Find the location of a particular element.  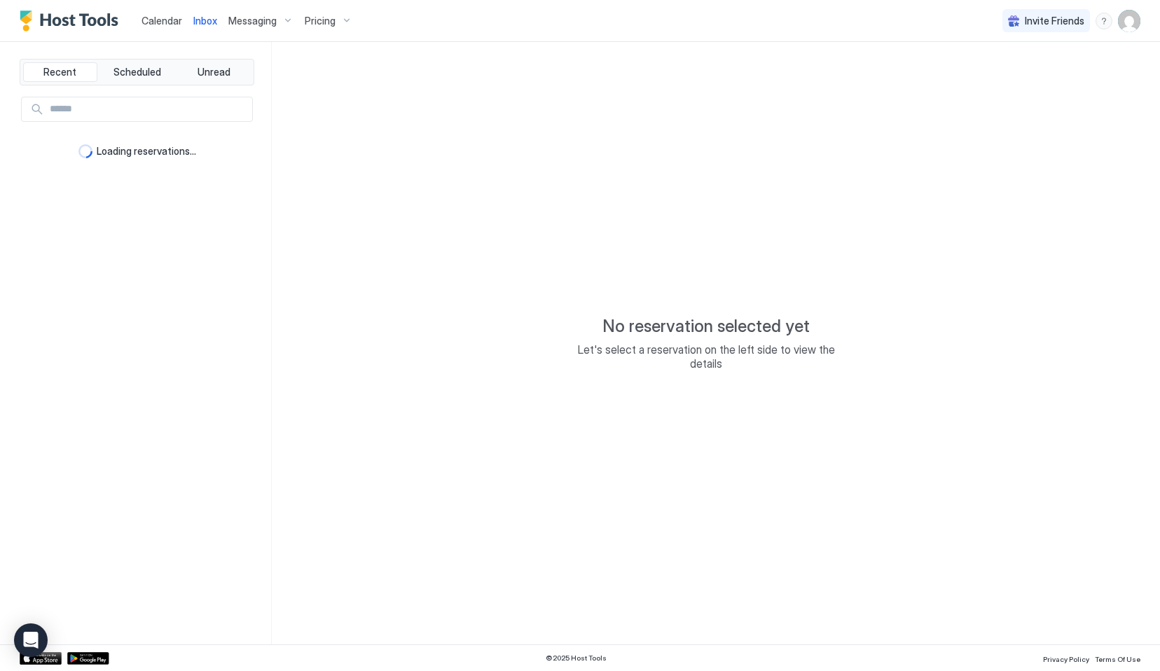

span: Pricing is located at coordinates (320, 21).